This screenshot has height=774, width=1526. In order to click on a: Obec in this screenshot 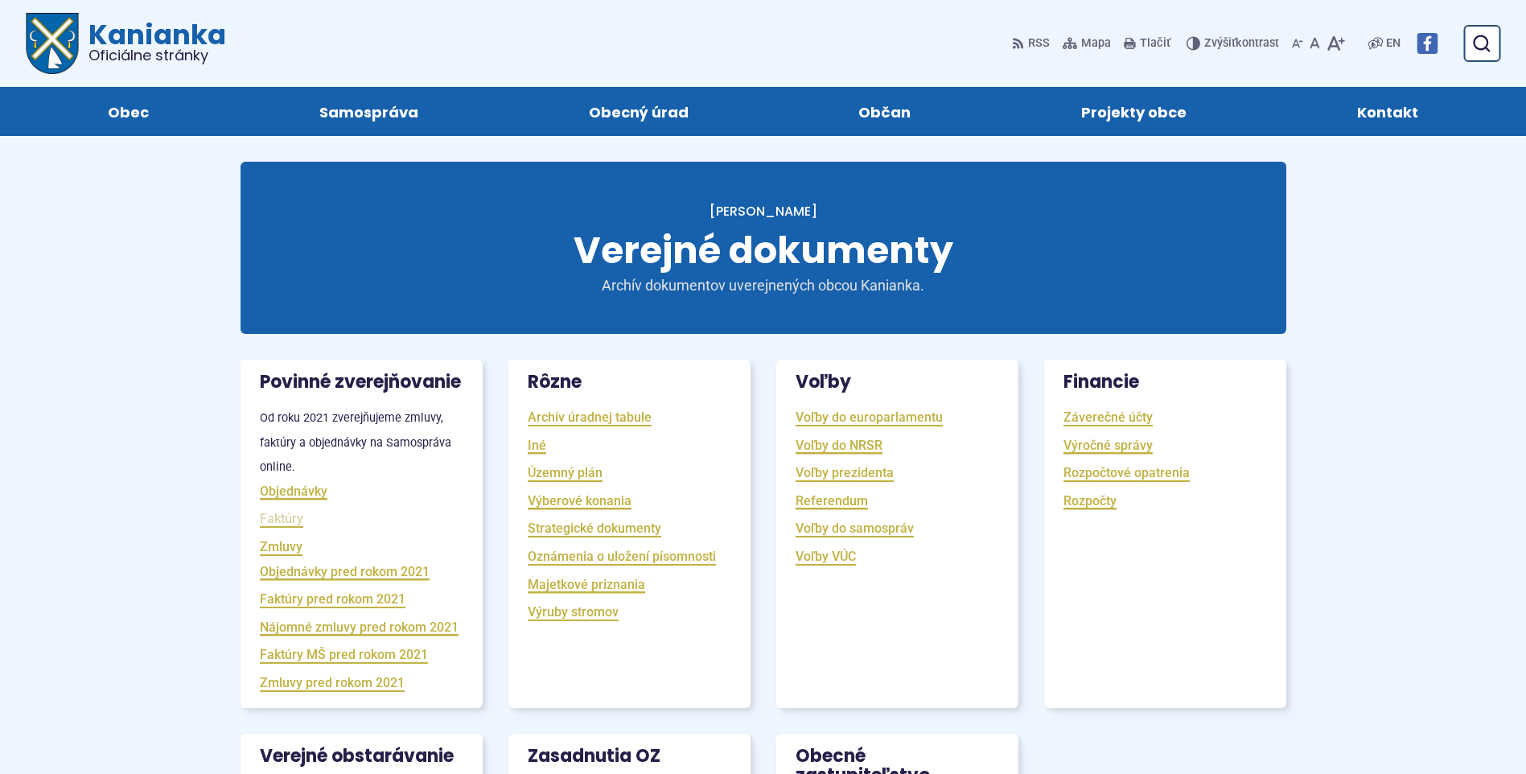, I will do `click(128, 111)`.